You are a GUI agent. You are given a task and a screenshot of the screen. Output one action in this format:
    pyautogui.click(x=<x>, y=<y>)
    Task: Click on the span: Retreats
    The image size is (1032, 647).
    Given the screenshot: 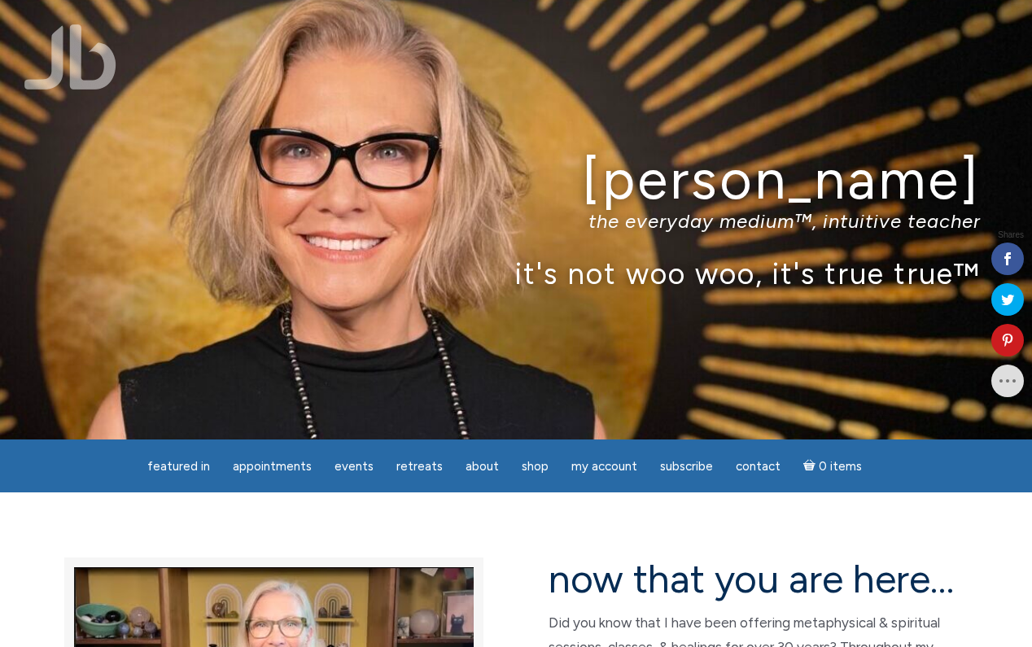 What is the action you would take?
    pyautogui.click(x=419, y=467)
    